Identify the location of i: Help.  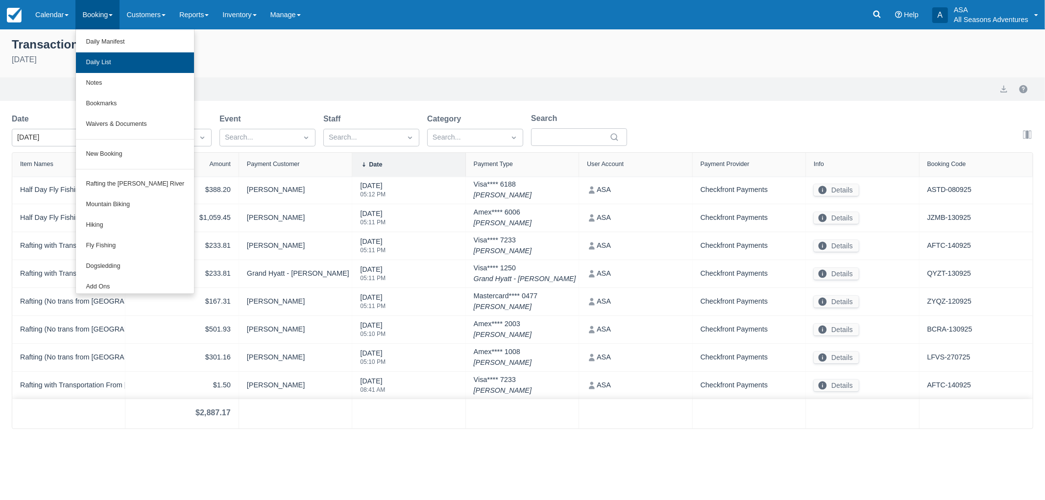
(899, 15).